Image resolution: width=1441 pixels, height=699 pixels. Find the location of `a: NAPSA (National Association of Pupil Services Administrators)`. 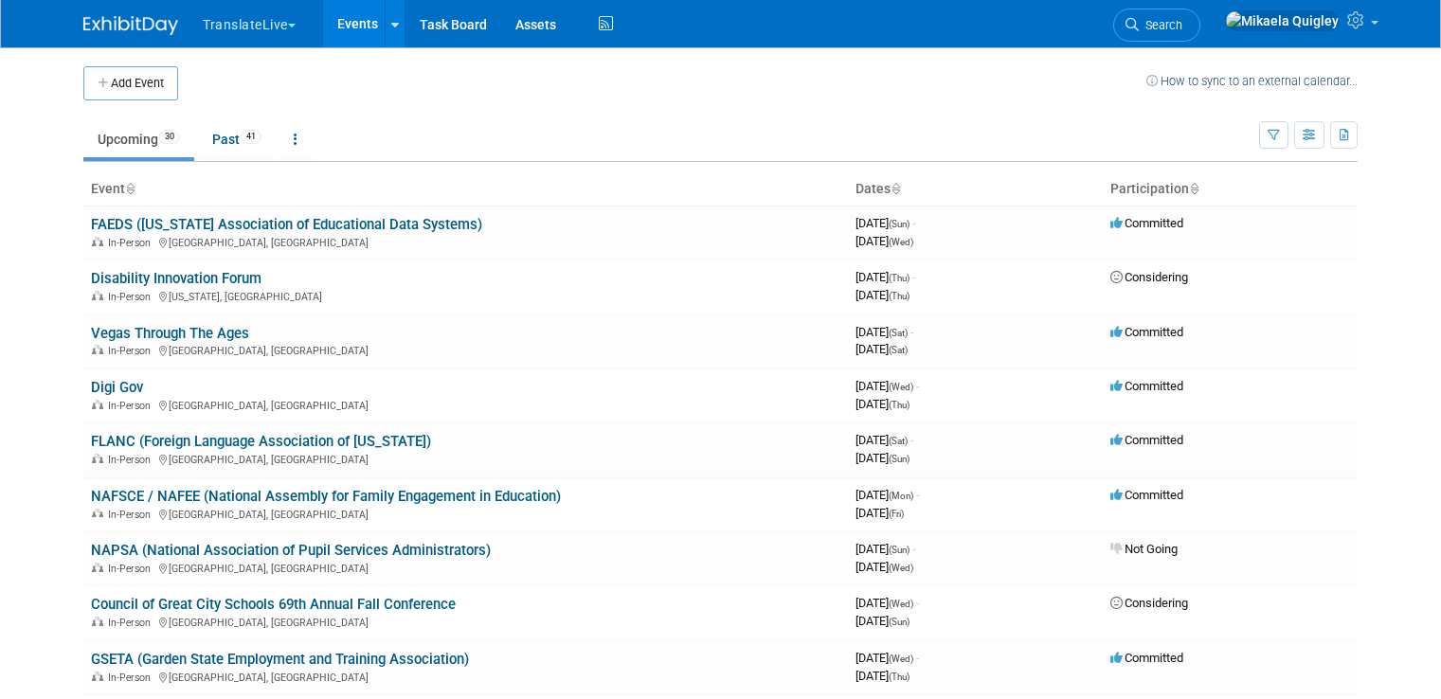

a: NAPSA (National Association of Pupil Services Administrators) is located at coordinates (291, 550).